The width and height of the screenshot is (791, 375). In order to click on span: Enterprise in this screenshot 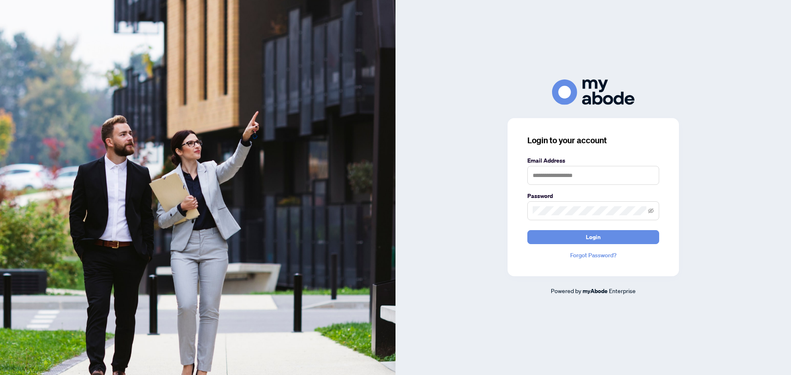, I will do `click(622, 291)`.